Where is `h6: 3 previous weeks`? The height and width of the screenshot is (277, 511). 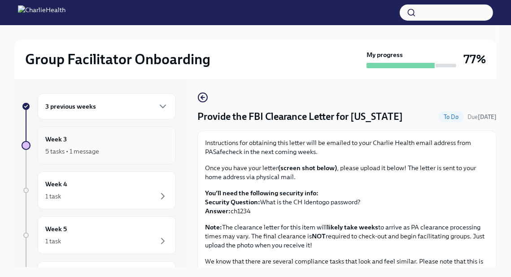 h6: 3 previous weeks is located at coordinates (70, 106).